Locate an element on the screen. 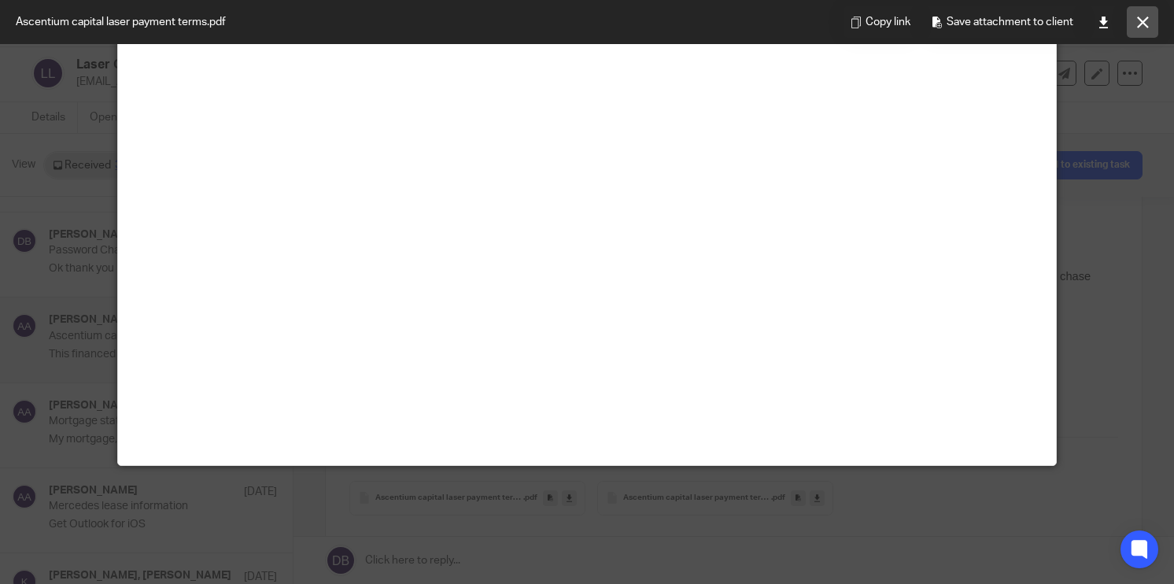 Image resolution: width=1174 pixels, height=584 pixels. button: Copy link is located at coordinates (880, 22).